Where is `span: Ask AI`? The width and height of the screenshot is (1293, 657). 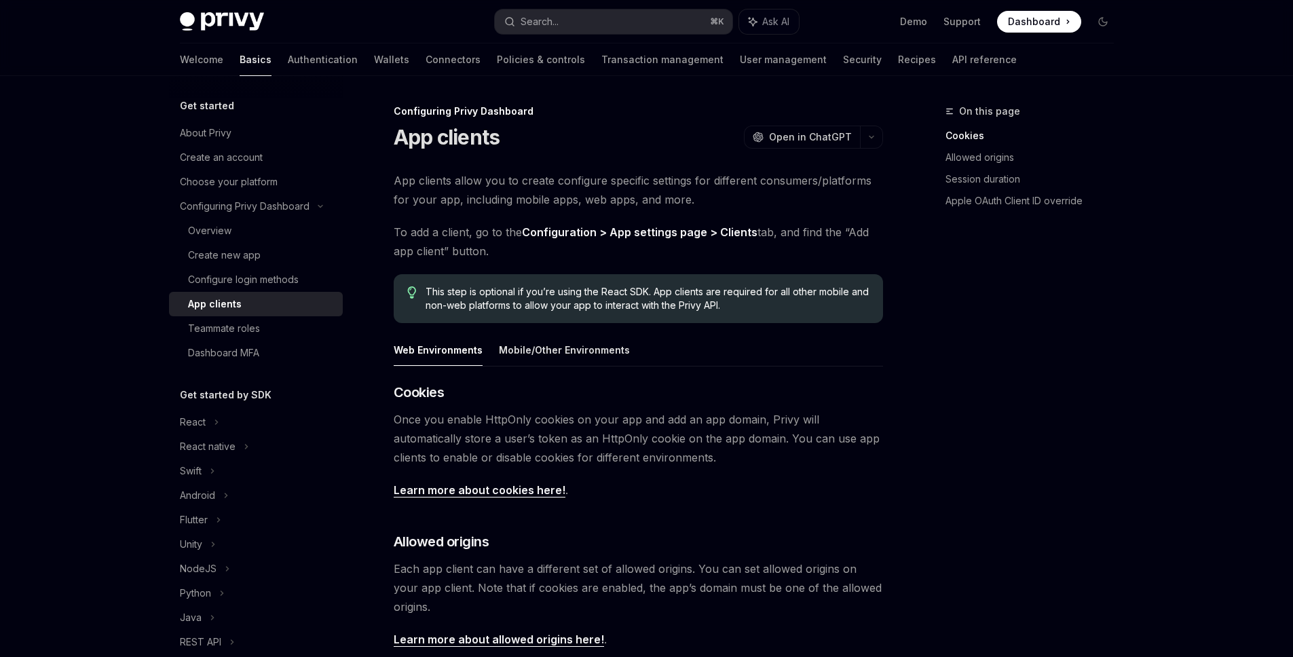 span: Ask AI is located at coordinates (776, 22).